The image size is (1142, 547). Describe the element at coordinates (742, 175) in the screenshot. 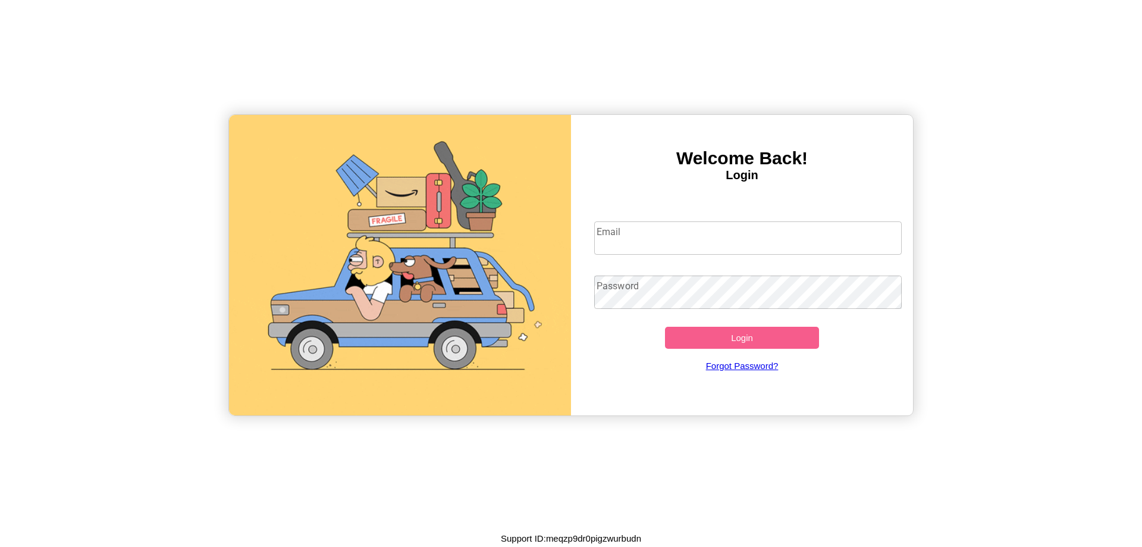

I see `h4: Login` at that location.